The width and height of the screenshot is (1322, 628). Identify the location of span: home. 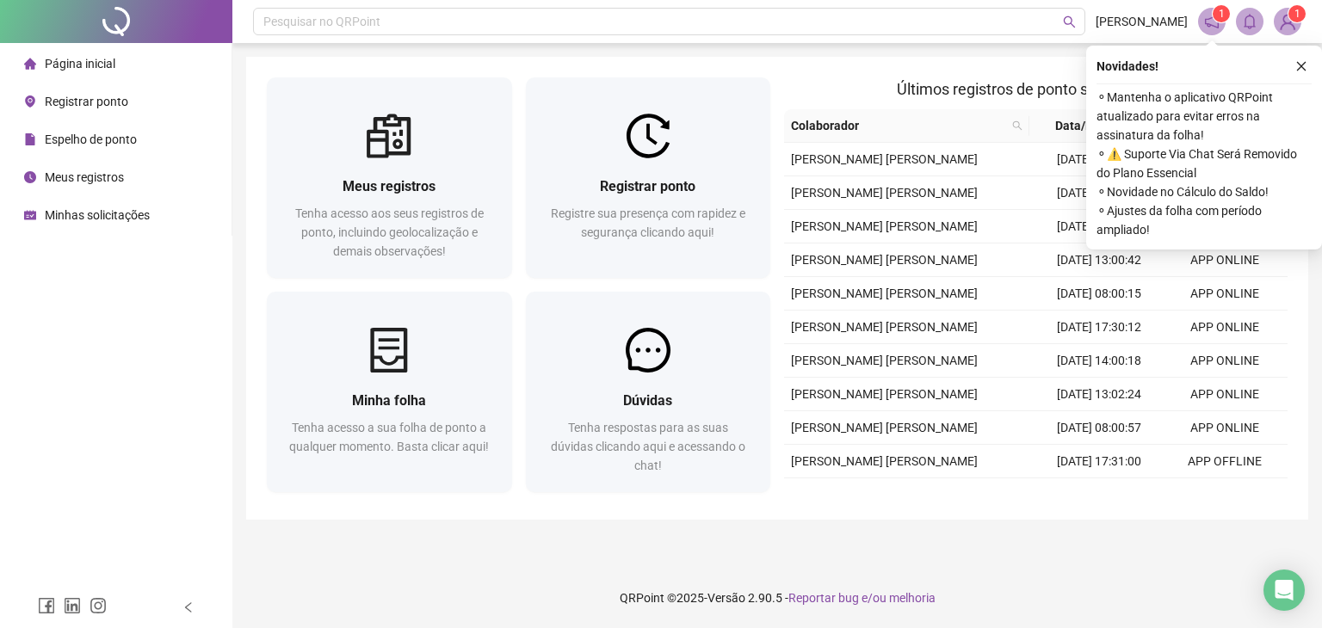
(30, 64).